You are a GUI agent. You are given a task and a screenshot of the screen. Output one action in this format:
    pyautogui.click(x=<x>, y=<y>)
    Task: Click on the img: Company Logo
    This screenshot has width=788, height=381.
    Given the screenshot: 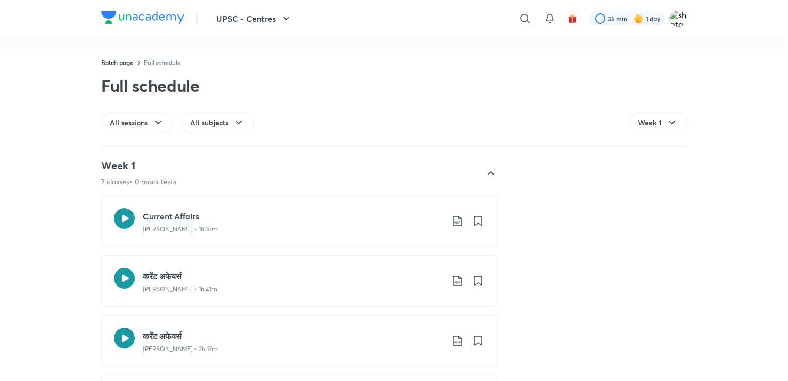 What is the action you would take?
    pyautogui.click(x=142, y=18)
    